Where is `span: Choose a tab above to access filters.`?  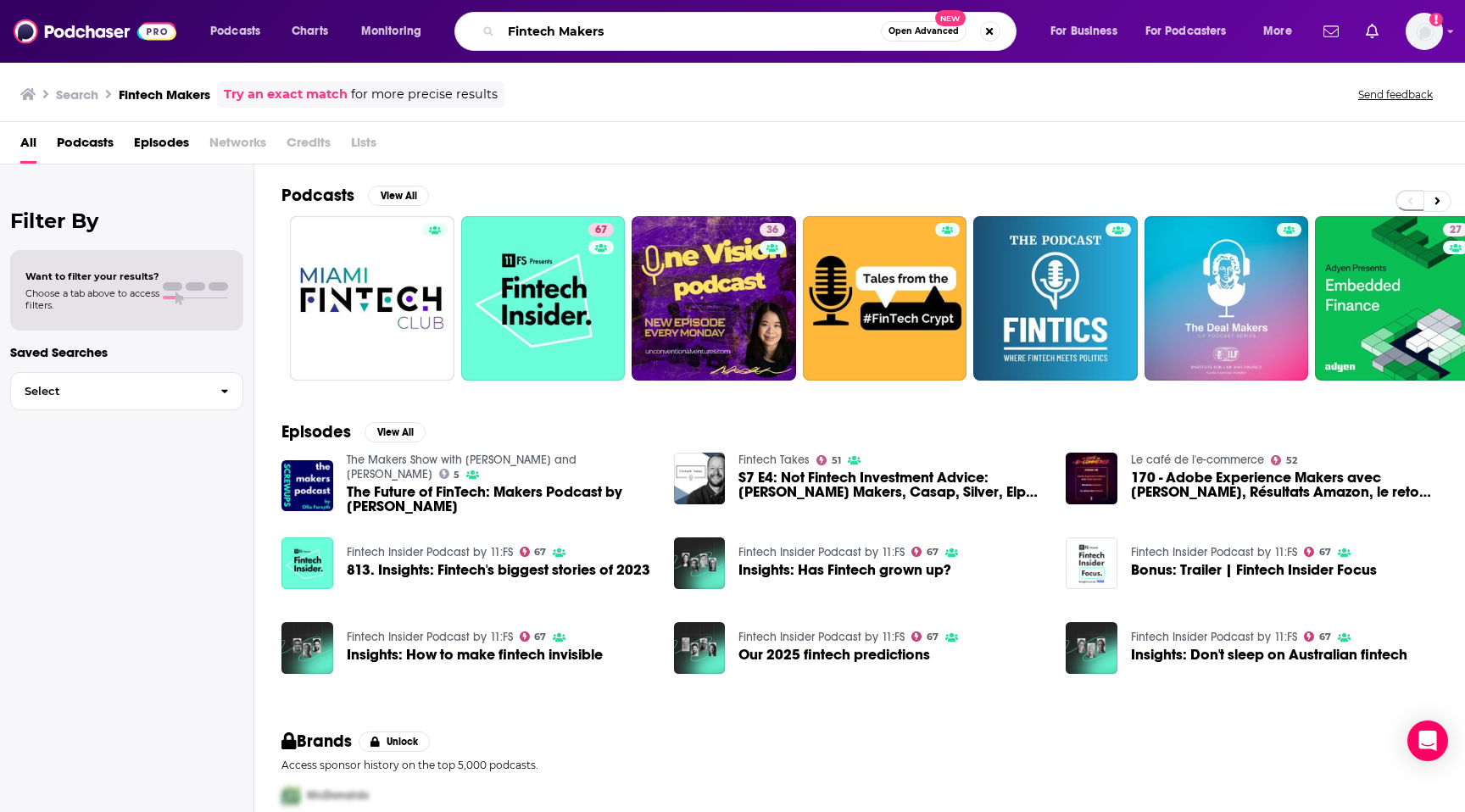
span: Choose a tab above to access filters. is located at coordinates (92, 300).